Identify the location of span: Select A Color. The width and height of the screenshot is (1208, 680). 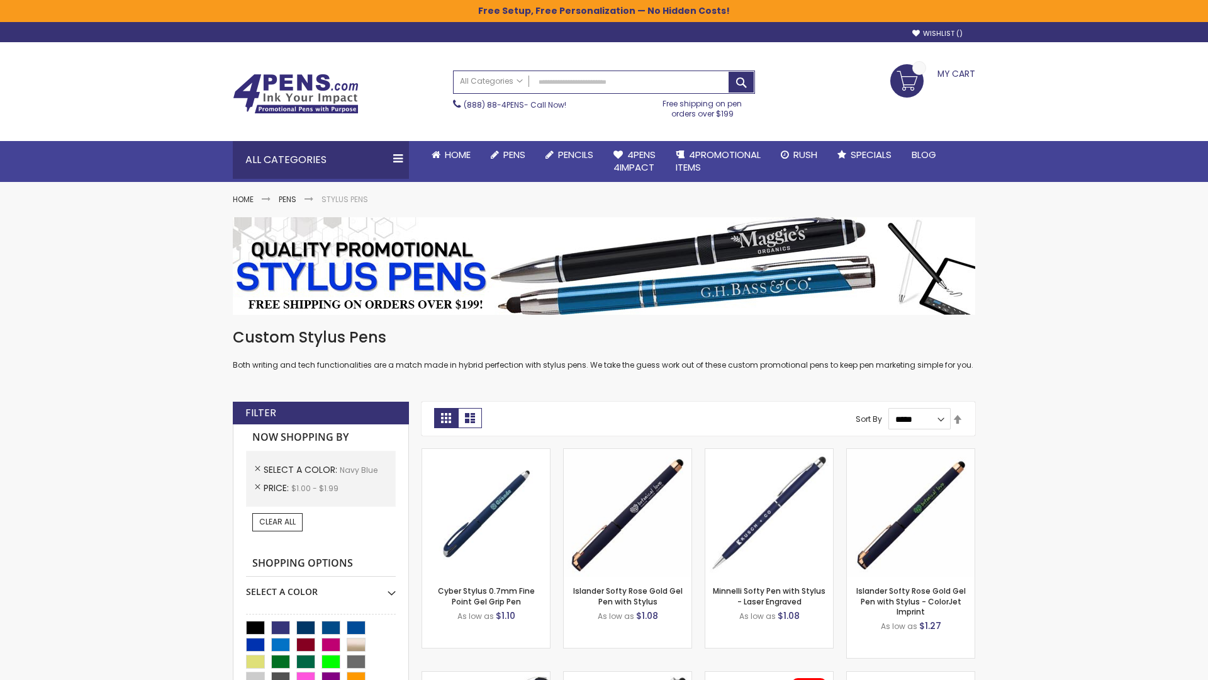
(301, 470).